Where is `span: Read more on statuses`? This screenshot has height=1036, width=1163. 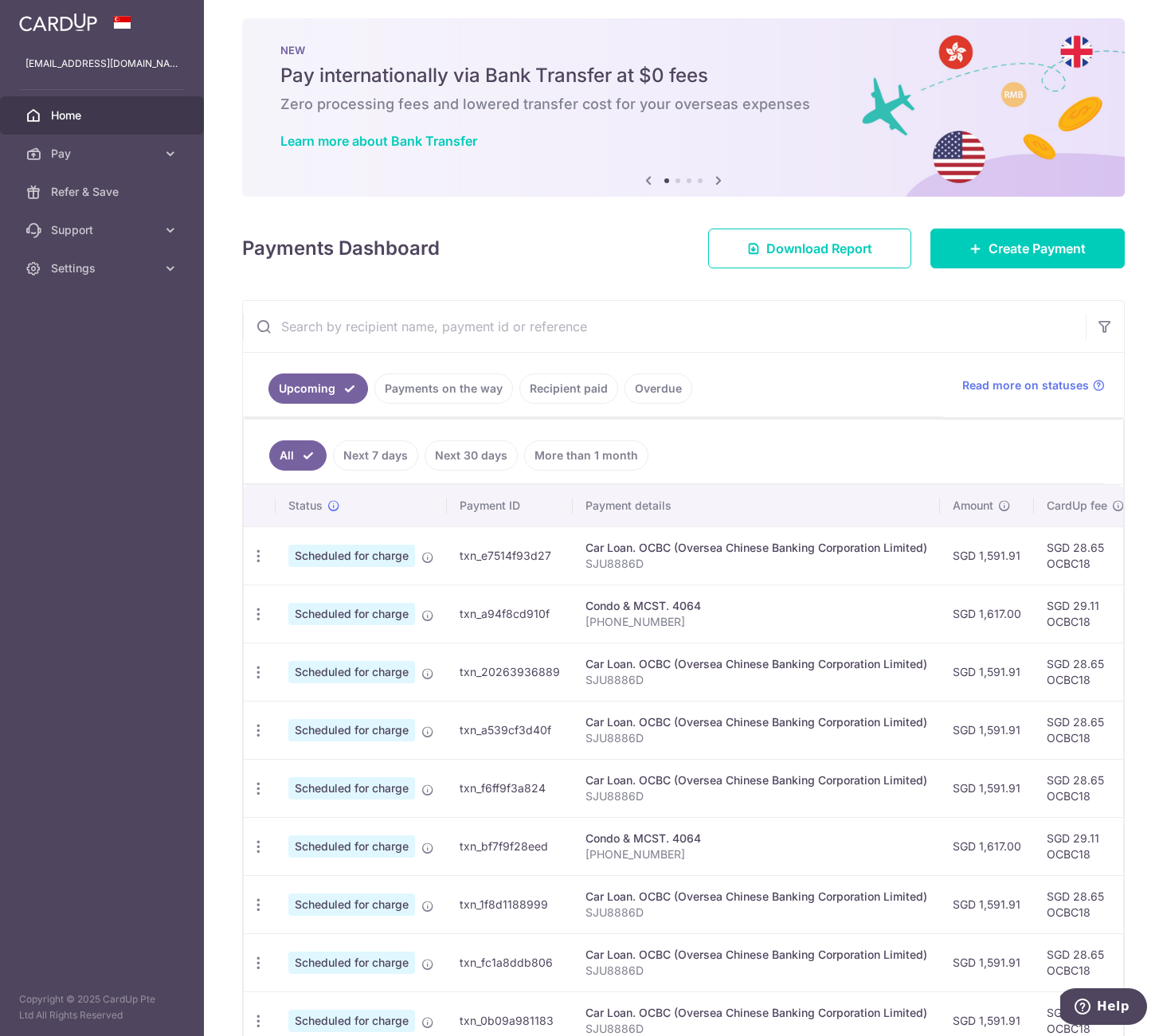
span: Read more on statuses is located at coordinates (1025, 386).